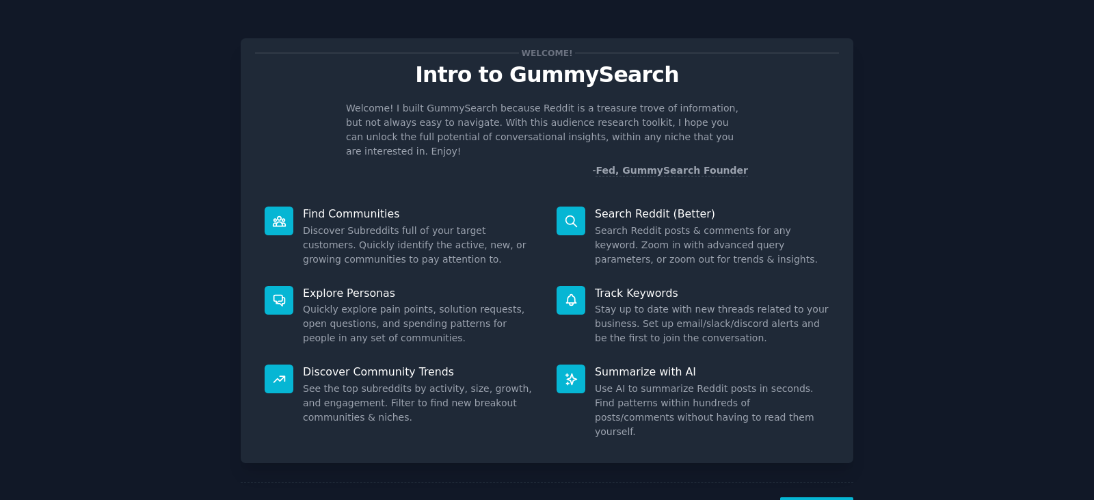 Image resolution: width=1094 pixels, height=500 pixels. What do you see at coordinates (420, 245) in the screenshot?
I see `dd: Discover Subreddits full of your target customers. Quickly identify the active, new, or growing c...` at bounding box center [420, 245].